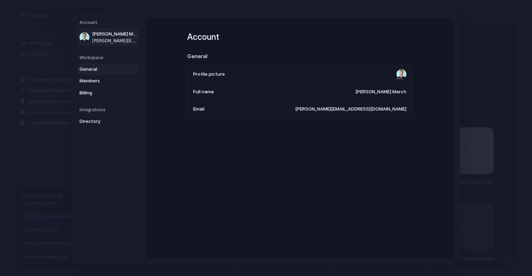 Image resolution: width=532 pixels, height=276 pixels. Describe the element at coordinates (108, 69) in the screenshot. I see `a: General` at that location.